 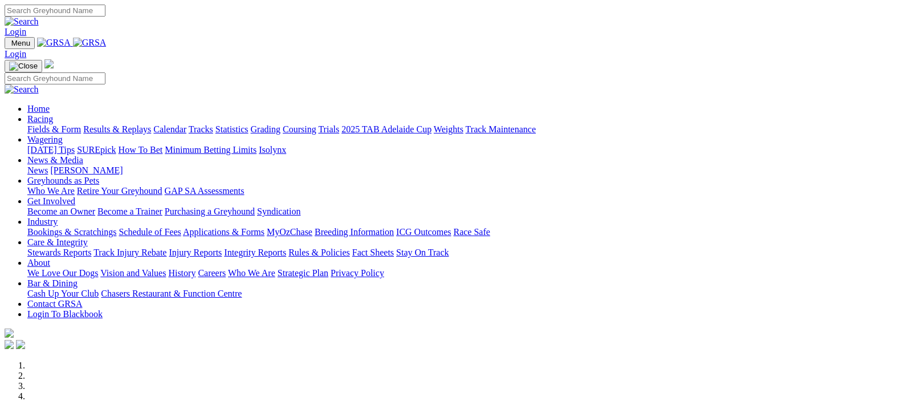 I want to click on a: Fields & Form, so click(x=54, y=129).